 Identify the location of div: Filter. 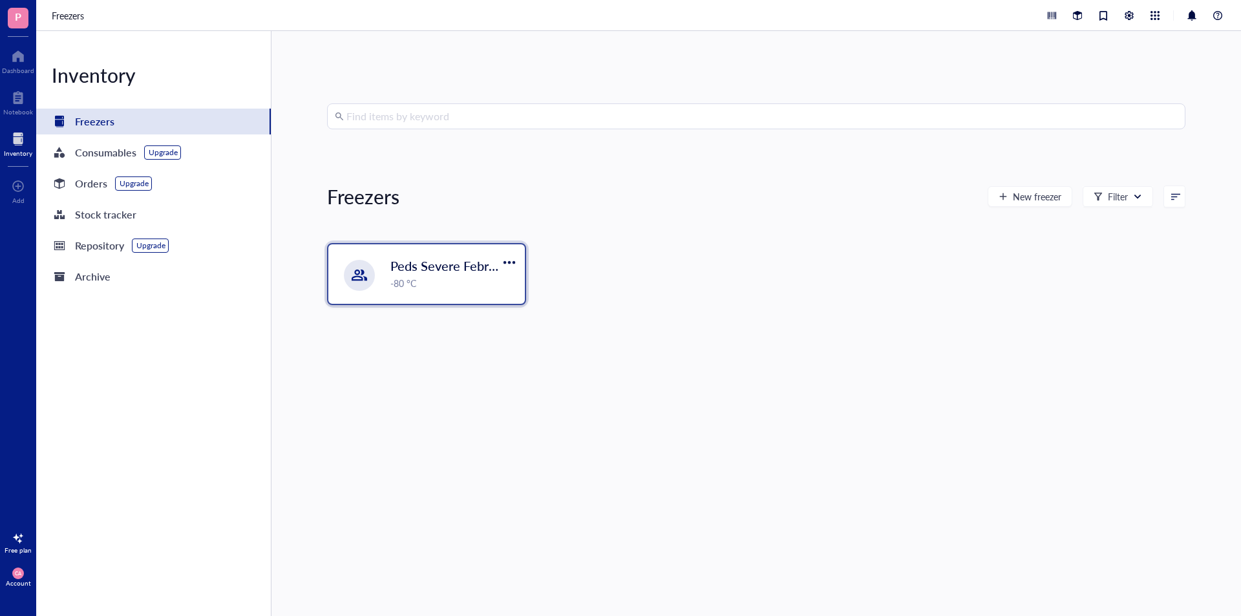
(1117, 196).